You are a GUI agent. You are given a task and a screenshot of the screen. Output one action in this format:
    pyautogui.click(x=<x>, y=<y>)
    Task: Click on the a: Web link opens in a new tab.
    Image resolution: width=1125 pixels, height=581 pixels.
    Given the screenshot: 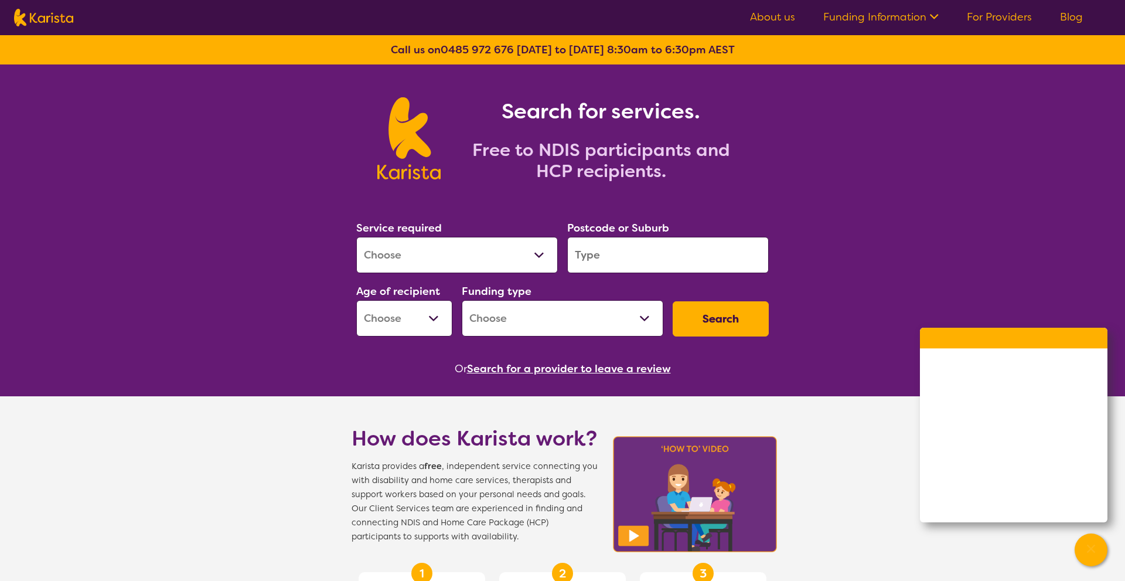 What is the action you would take?
    pyautogui.click(x=1014, y=504)
    